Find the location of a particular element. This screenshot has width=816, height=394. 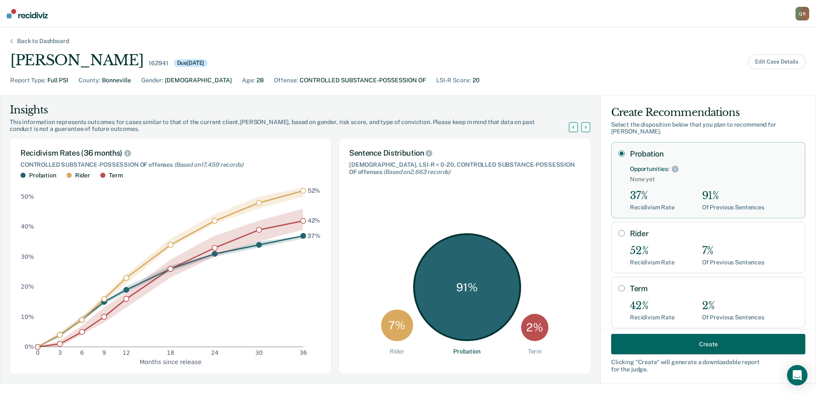

div: 28 is located at coordinates (260, 80).